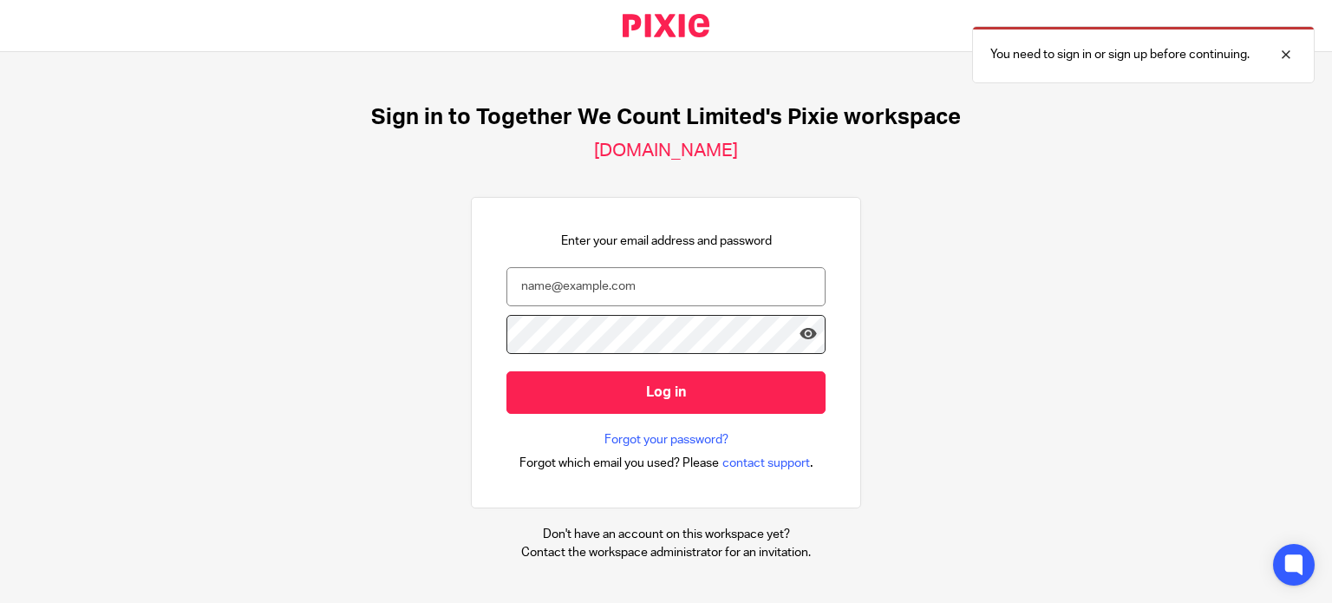 Image resolution: width=1332 pixels, height=603 pixels. Describe the element at coordinates (666, 440) in the screenshot. I see `a: Forgot your password?` at that location.